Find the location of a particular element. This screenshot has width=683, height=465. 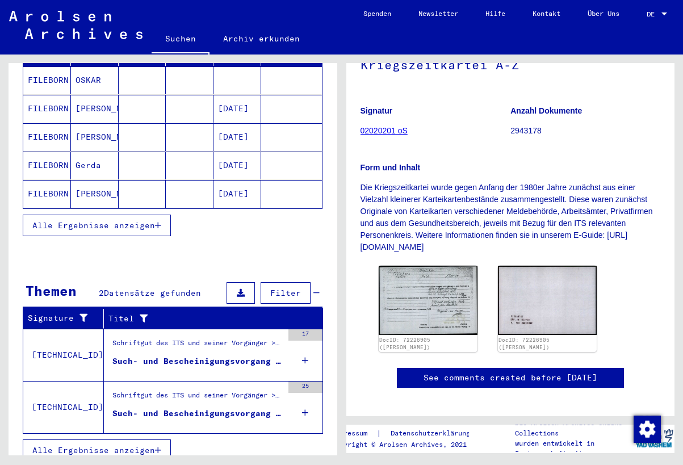

span: DE is located at coordinates (653, 14).